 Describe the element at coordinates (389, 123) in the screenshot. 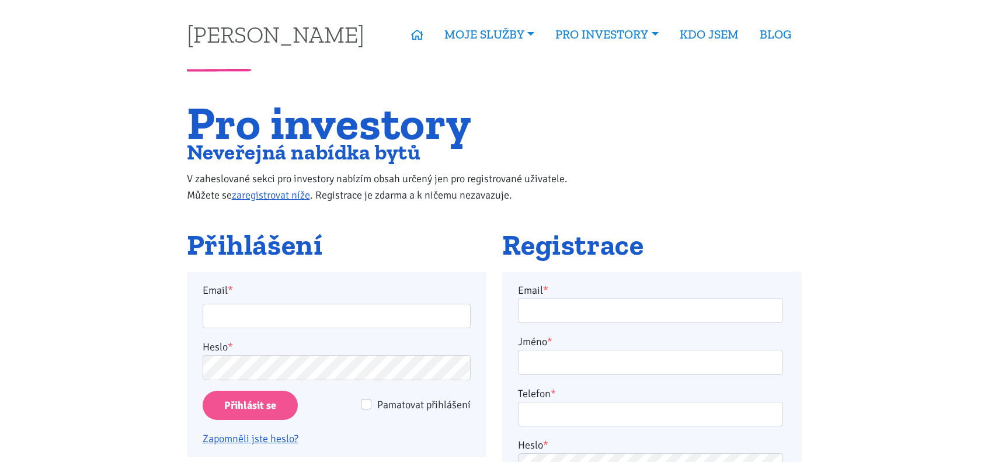

I see `h1: Pro investory` at that location.